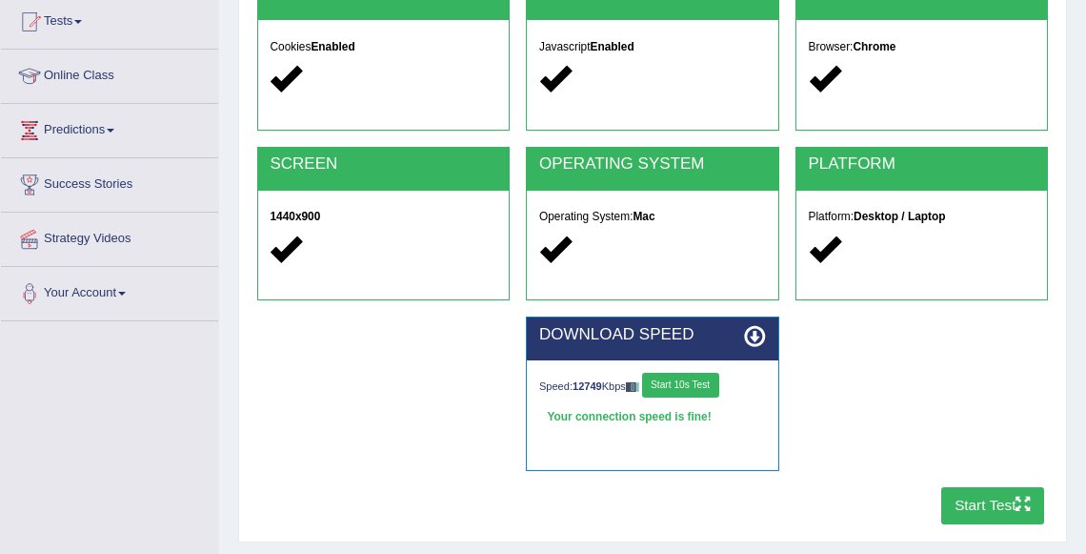 The height and width of the screenshot is (554, 1086). I want to click on h2: DOWNLOAD SPEED, so click(653, 334).